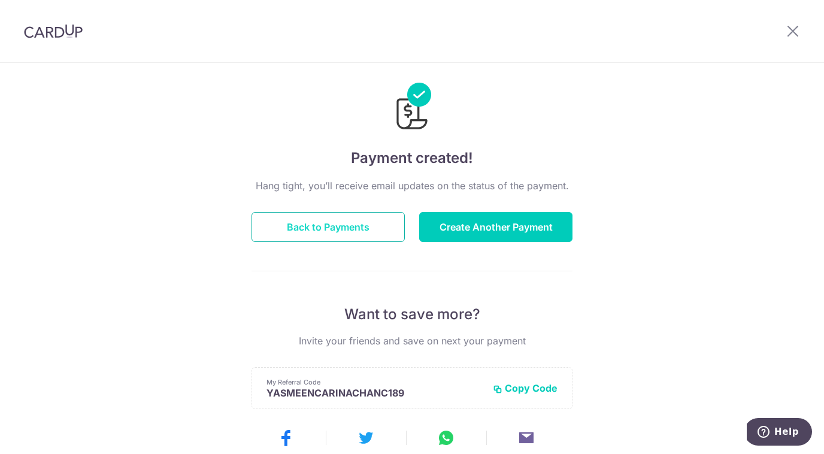 The height and width of the screenshot is (454, 824). Describe the element at coordinates (375, 382) in the screenshot. I see `p: My Referral Code` at that location.